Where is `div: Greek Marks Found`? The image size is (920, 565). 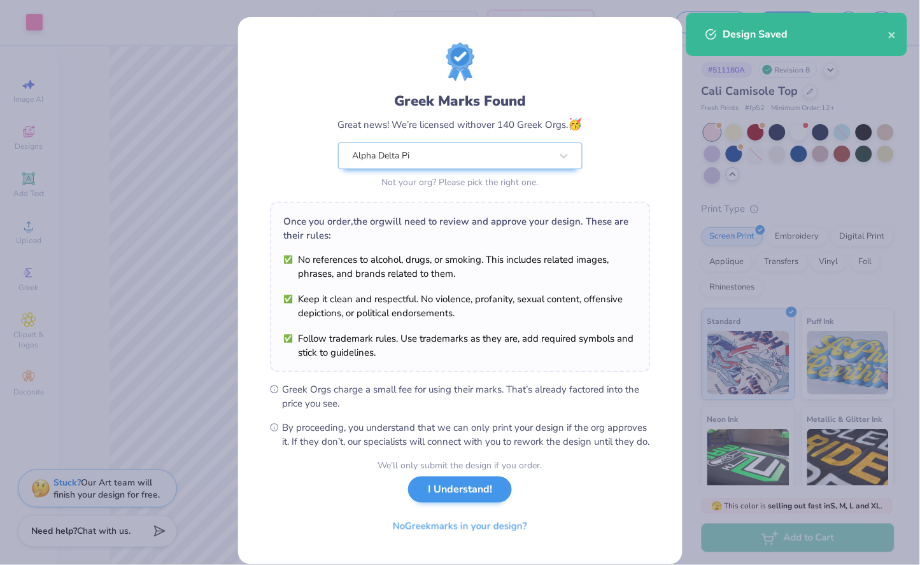 div: Greek Marks Found is located at coordinates (460, 101).